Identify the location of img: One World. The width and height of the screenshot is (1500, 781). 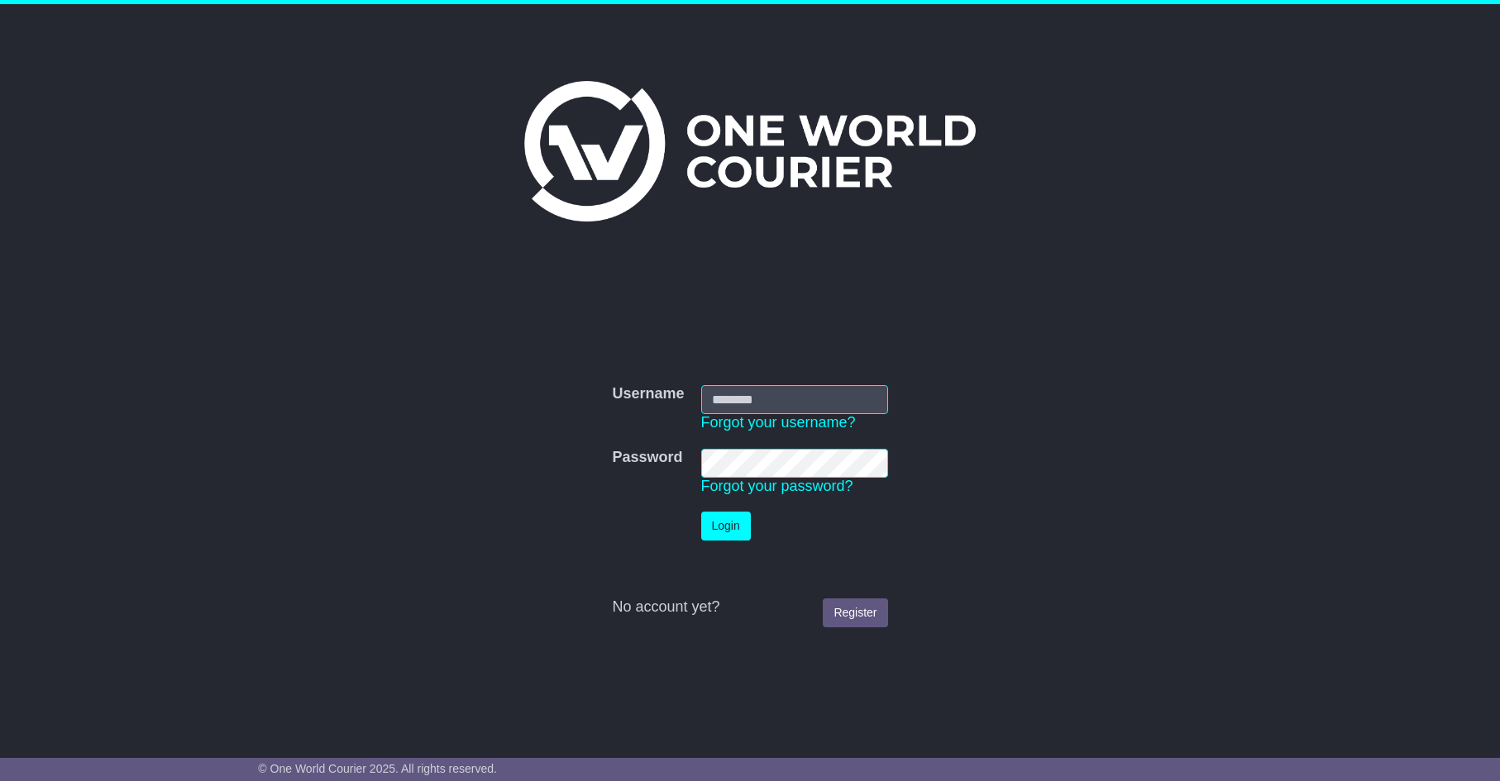
(750, 151).